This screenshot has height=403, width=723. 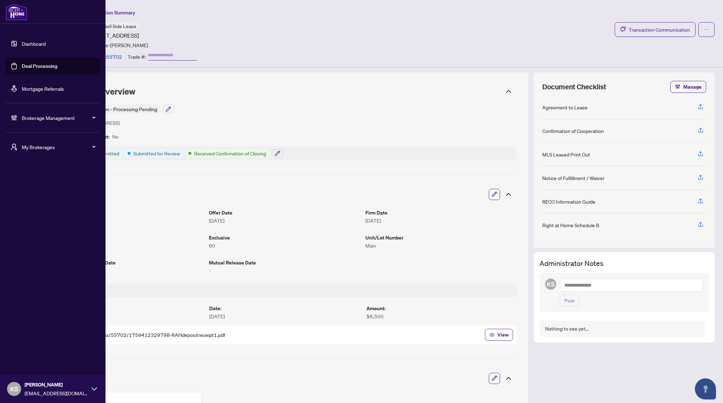 What do you see at coordinates (499, 335) in the screenshot?
I see `button: View` at bounding box center [499, 335].